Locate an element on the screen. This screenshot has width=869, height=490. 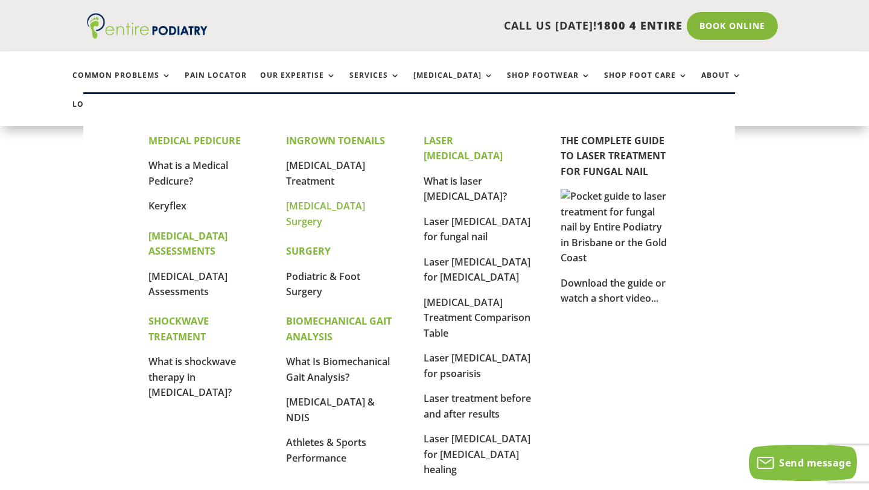
strong: THE COMPLETE GUIDE TO LASER TREATMENT FOR FUNGAL NAIL is located at coordinates (613, 156).